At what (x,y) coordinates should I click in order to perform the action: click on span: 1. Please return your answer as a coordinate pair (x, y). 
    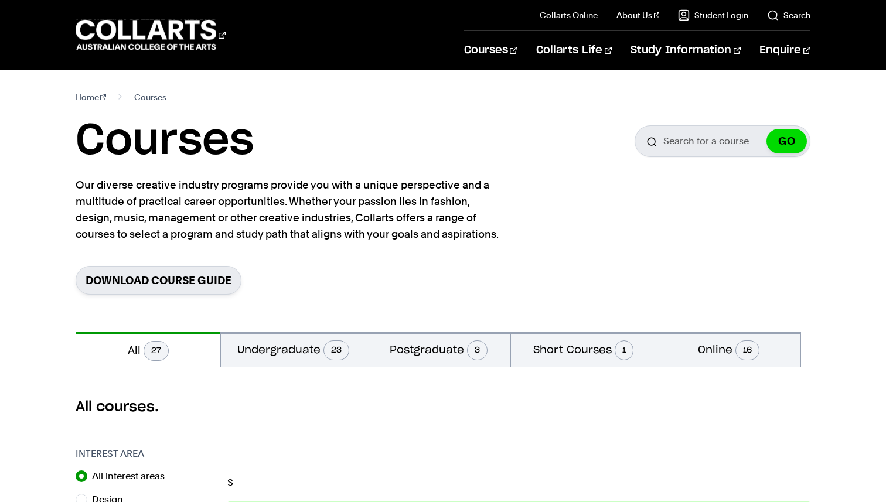
    Looking at the image, I should click on (624, 351).